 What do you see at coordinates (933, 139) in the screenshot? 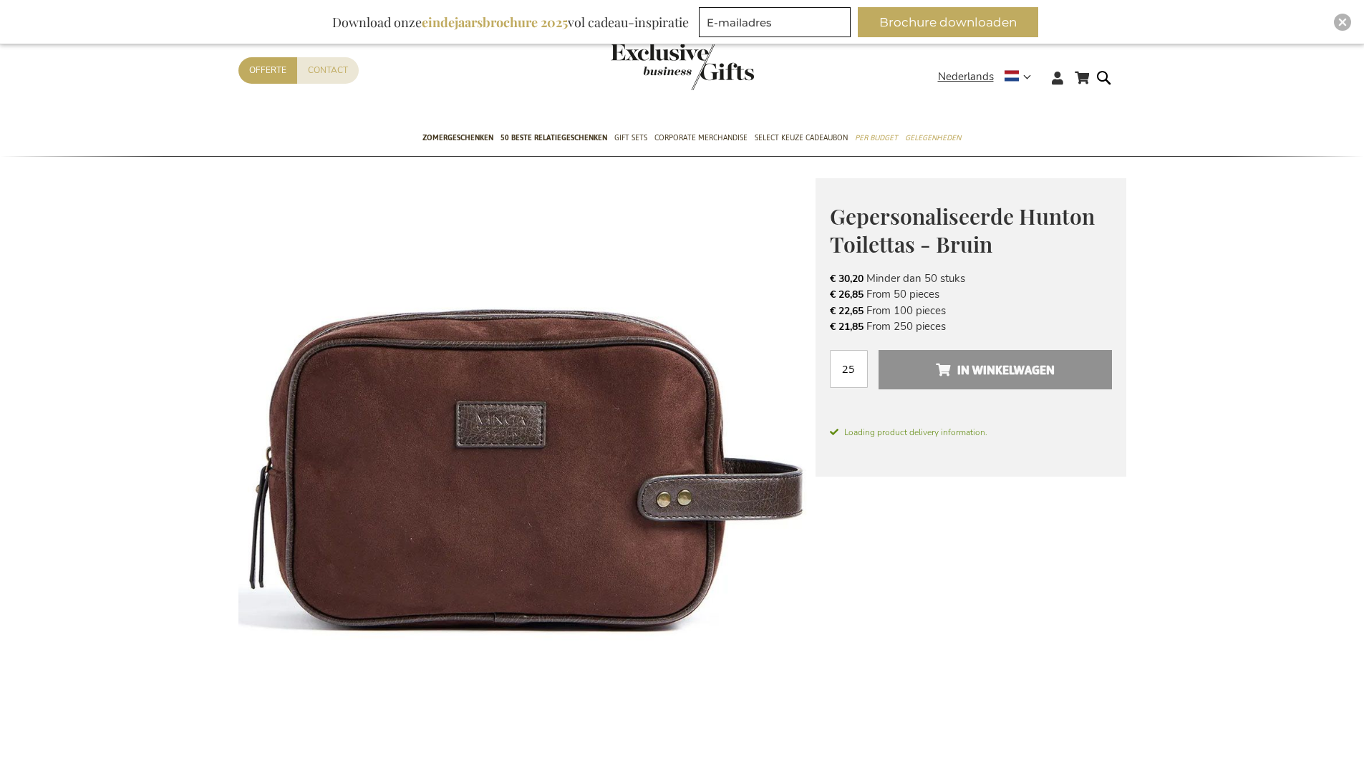
I see `a: Gelegenheden` at bounding box center [933, 139].